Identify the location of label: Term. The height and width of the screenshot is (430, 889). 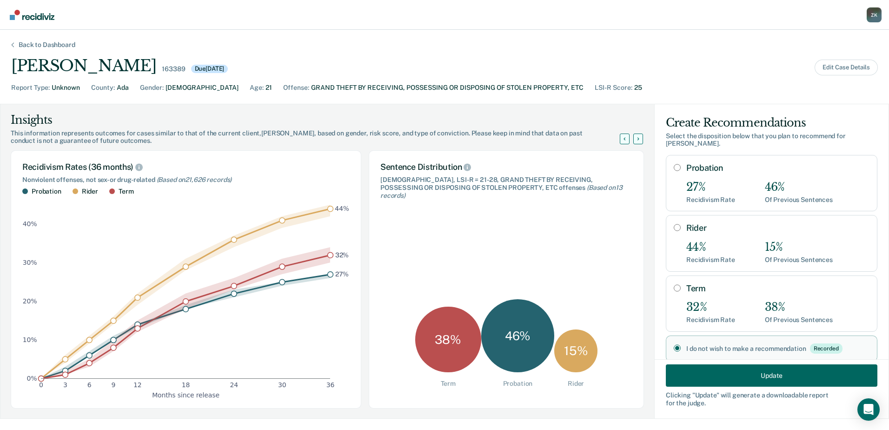
(778, 288).